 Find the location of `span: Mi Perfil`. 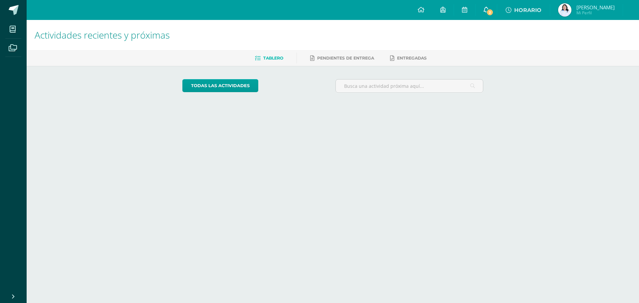

span: Mi Perfil is located at coordinates (596, 13).